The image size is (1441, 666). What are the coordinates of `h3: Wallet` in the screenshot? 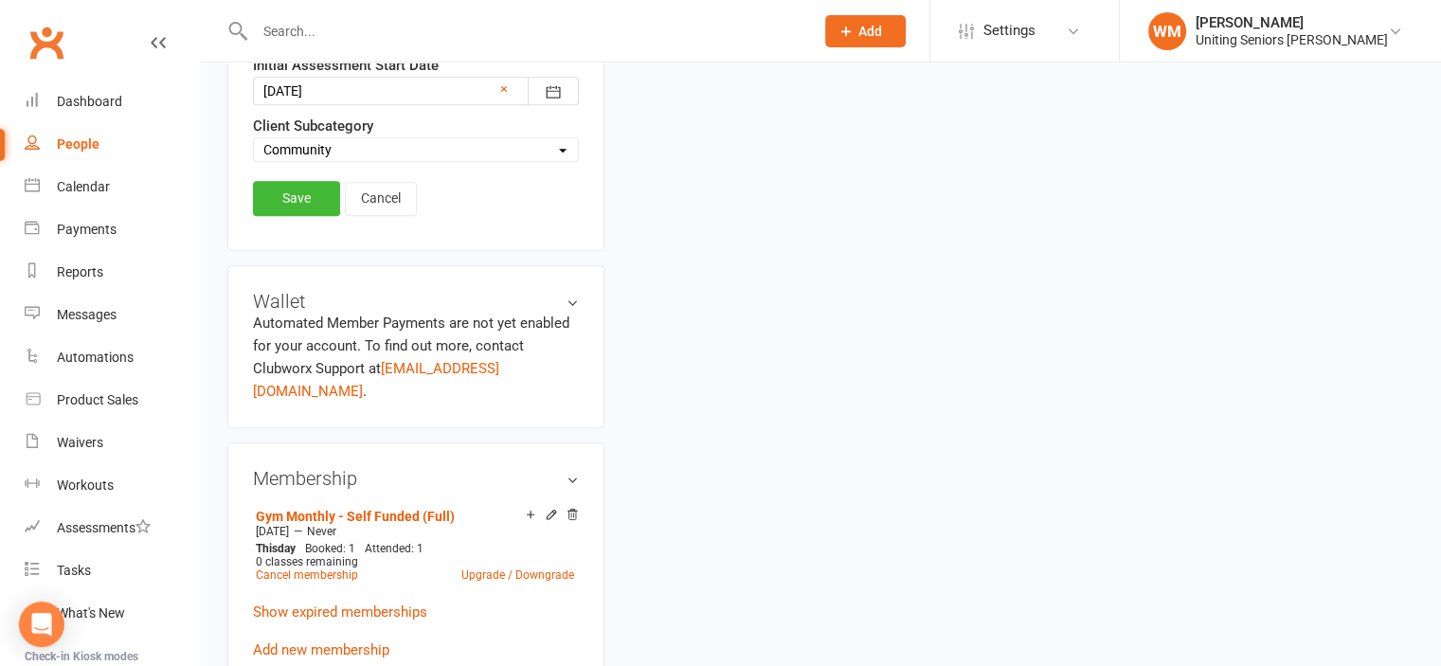 It's located at (416, 301).